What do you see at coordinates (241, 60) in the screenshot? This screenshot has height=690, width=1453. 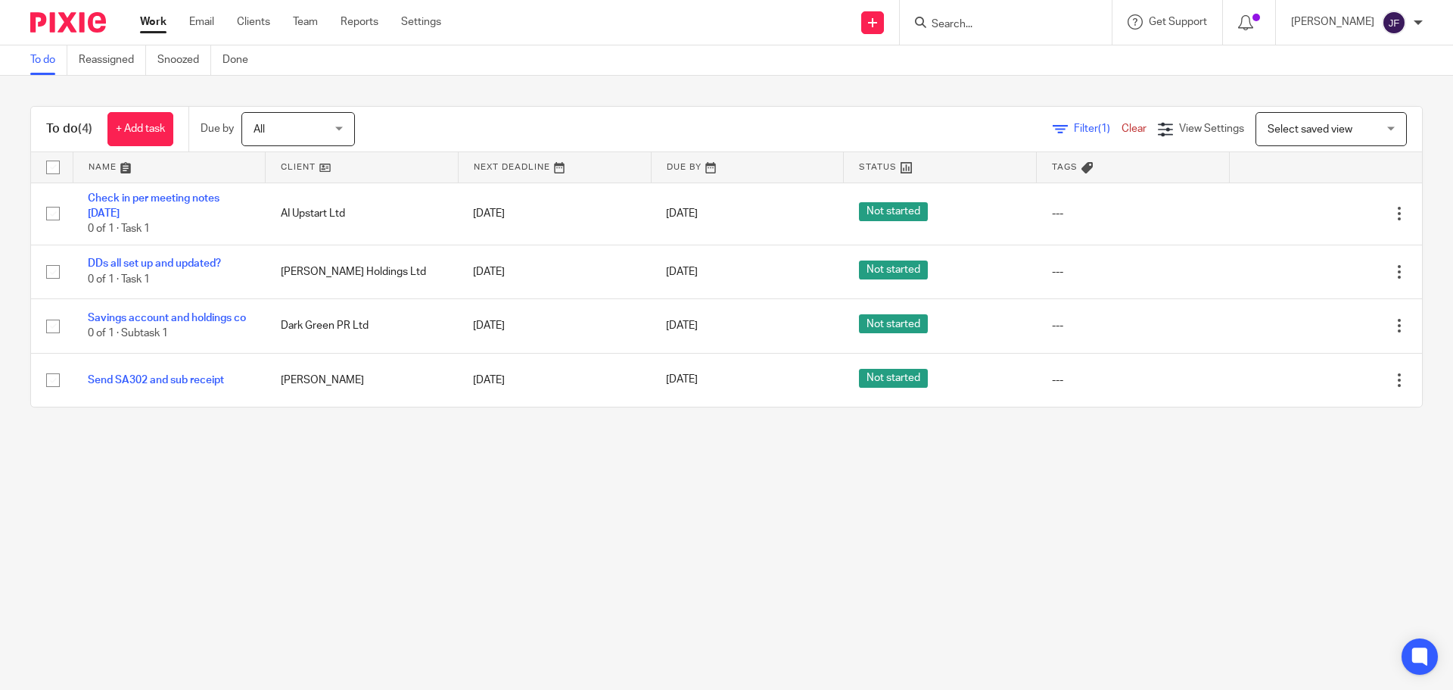 I see `a: Done` at bounding box center [241, 60].